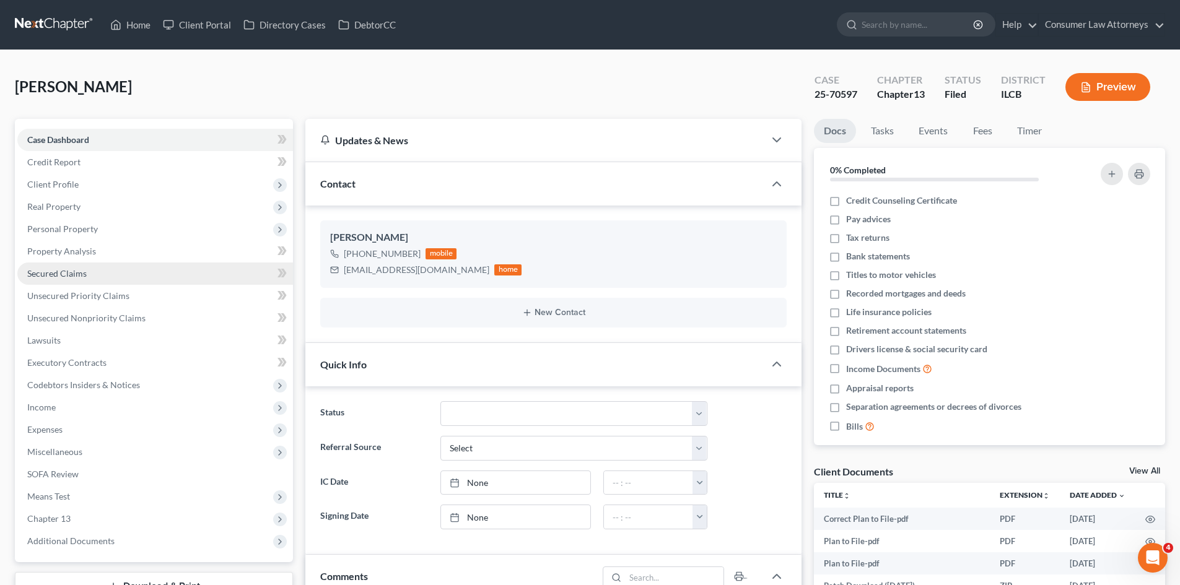  What do you see at coordinates (338, 183) in the screenshot?
I see `span: Contact` at bounding box center [338, 183].